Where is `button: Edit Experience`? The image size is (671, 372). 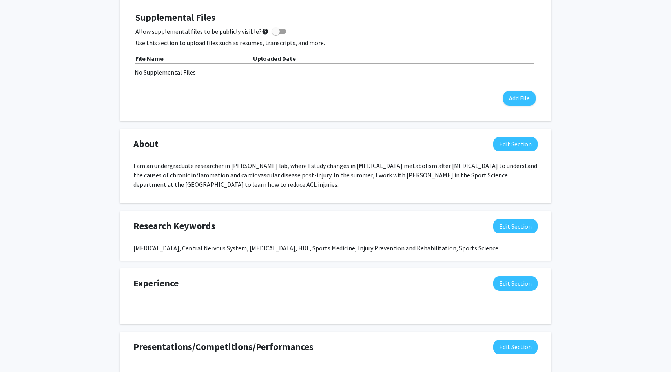 button: Edit Experience is located at coordinates (515, 283).